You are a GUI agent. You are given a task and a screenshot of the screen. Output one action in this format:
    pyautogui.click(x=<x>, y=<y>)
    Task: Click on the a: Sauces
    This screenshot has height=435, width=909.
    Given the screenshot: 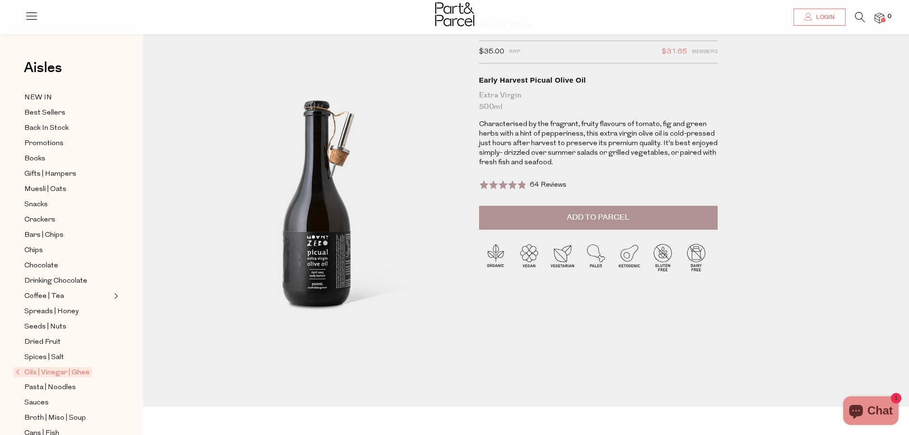 What is the action you would take?
    pyautogui.click(x=68, y=402)
    